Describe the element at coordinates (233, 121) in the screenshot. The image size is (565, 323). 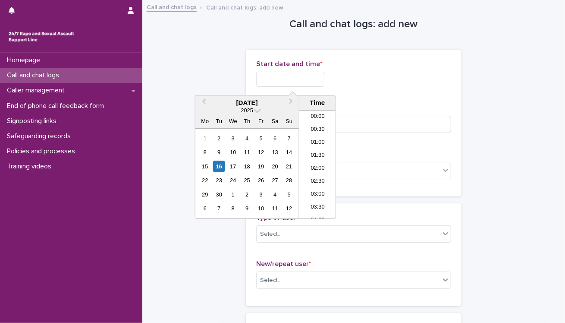
I see `div: We` at that location.